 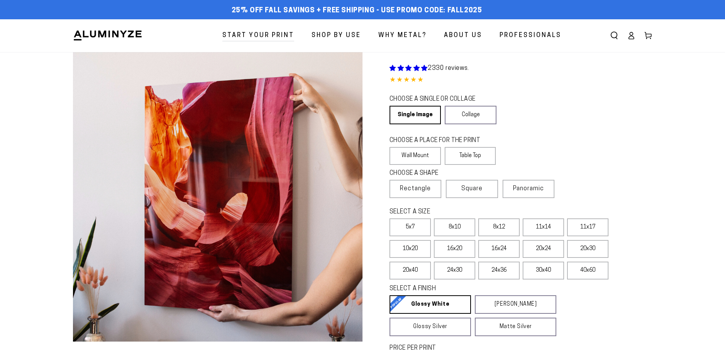 What do you see at coordinates (439, 99) in the screenshot?
I see `legend: CHOOSE A SINGLE OR COLLAGE` at bounding box center [439, 99].